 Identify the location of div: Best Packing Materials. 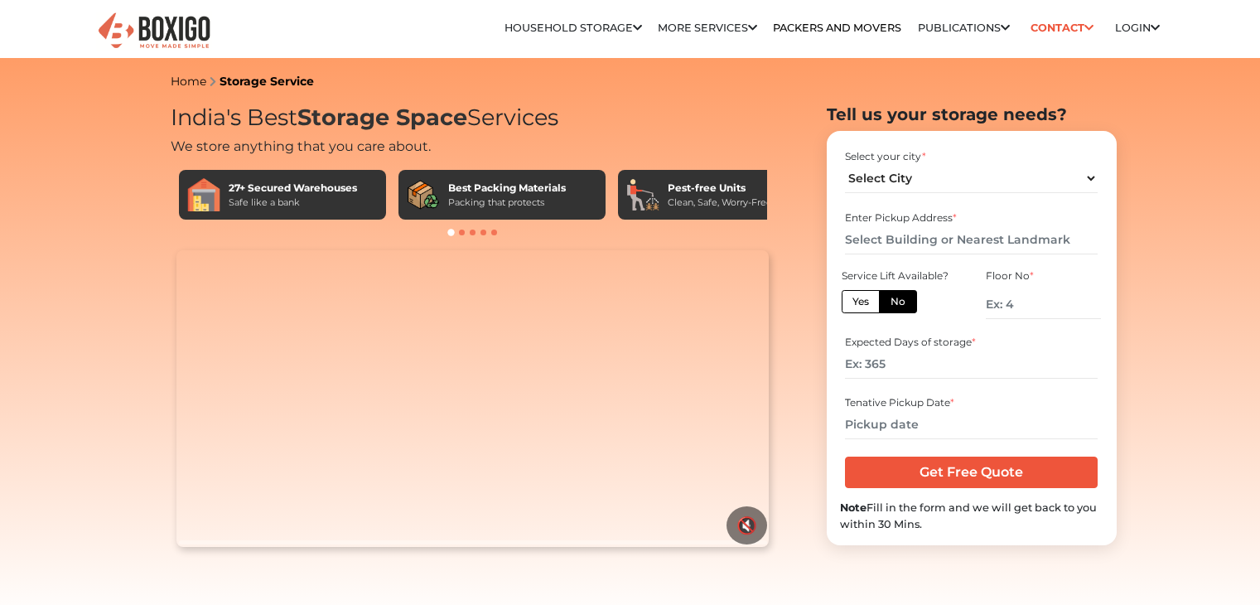
(507, 188).